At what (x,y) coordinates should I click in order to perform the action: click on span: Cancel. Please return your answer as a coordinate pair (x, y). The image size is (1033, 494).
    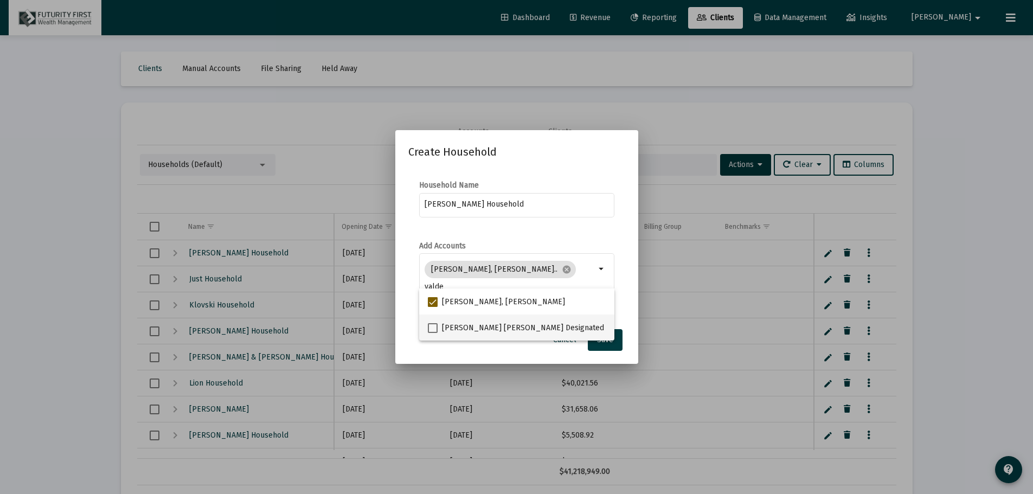
    Looking at the image, I should click on (564, 339).